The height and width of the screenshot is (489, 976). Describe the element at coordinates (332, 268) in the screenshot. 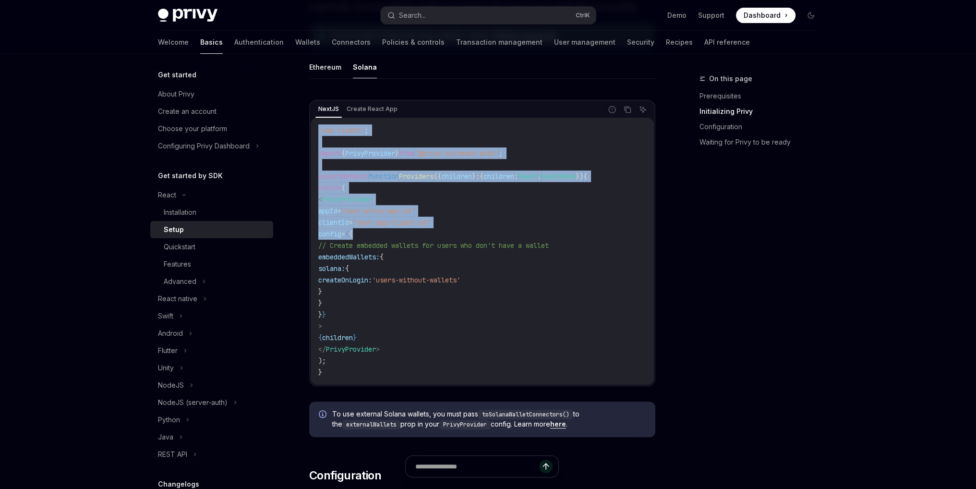

I see `span: solana:` at that location.